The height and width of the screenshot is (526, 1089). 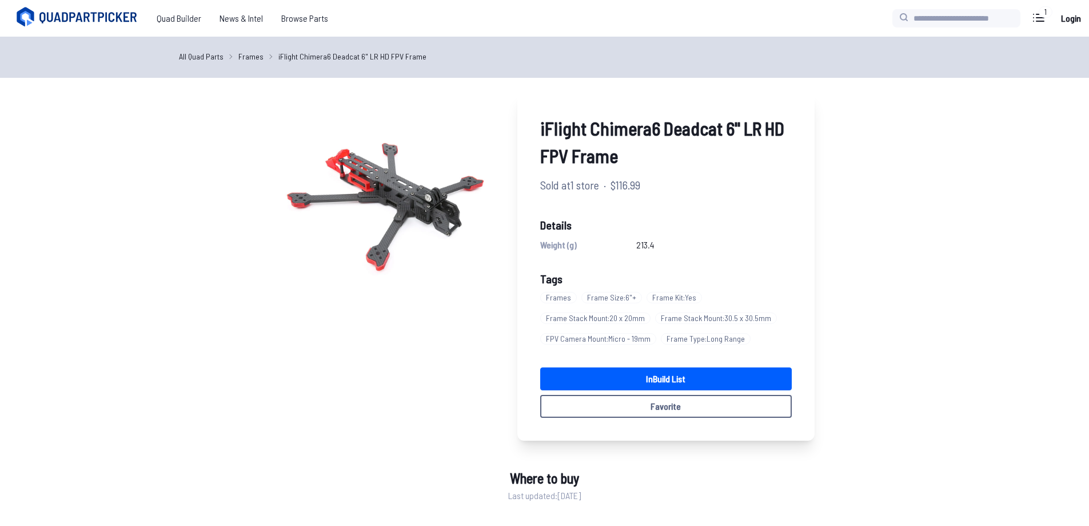 I want to click on a: Frame Stack Mount:20 x 20mm, so click(x=598, y=318).